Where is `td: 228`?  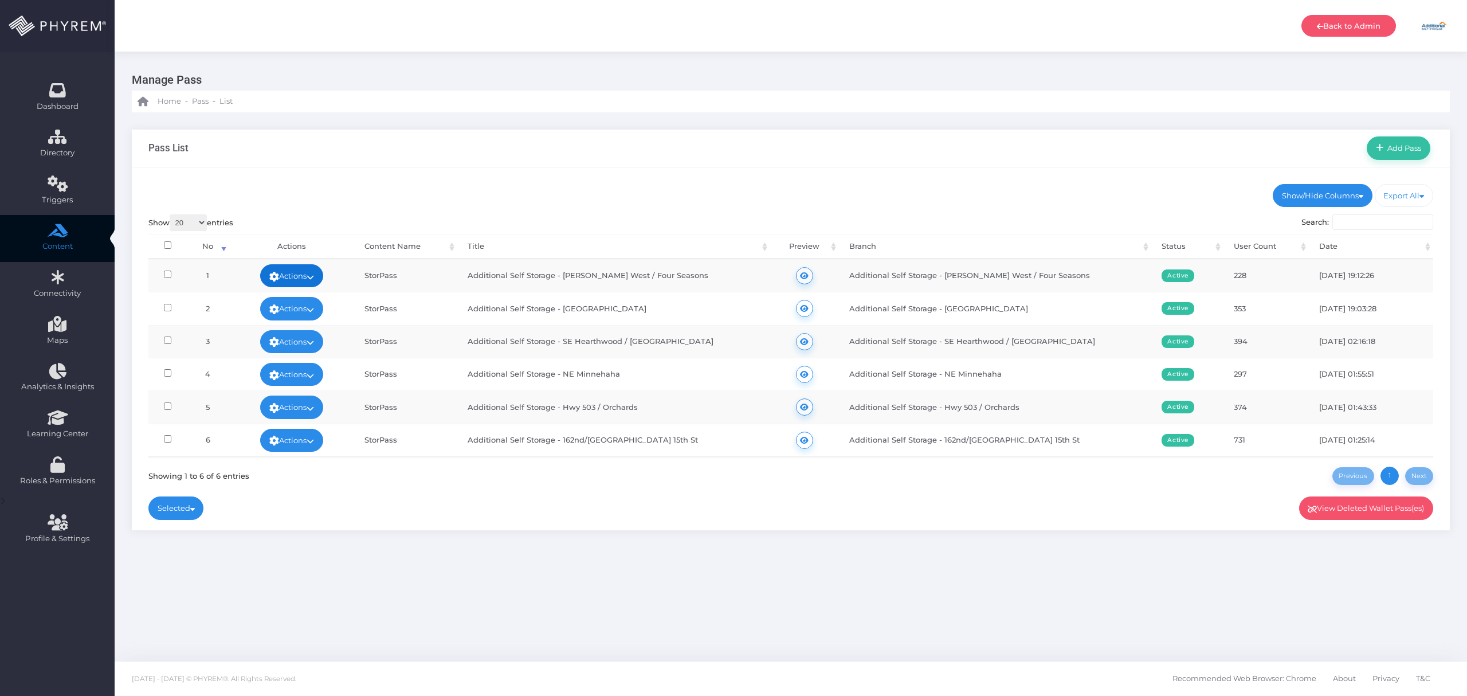 td: 228 is located at coordinates (1266, 275).